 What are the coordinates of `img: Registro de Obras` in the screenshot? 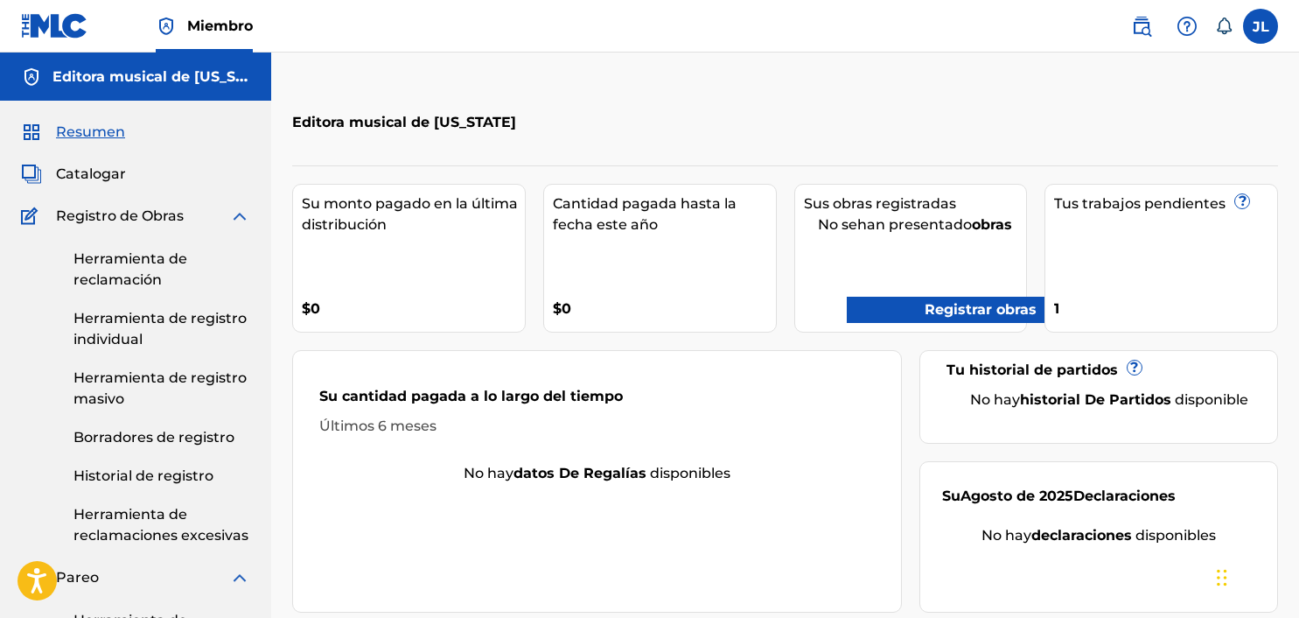 It's located at (32, 216).